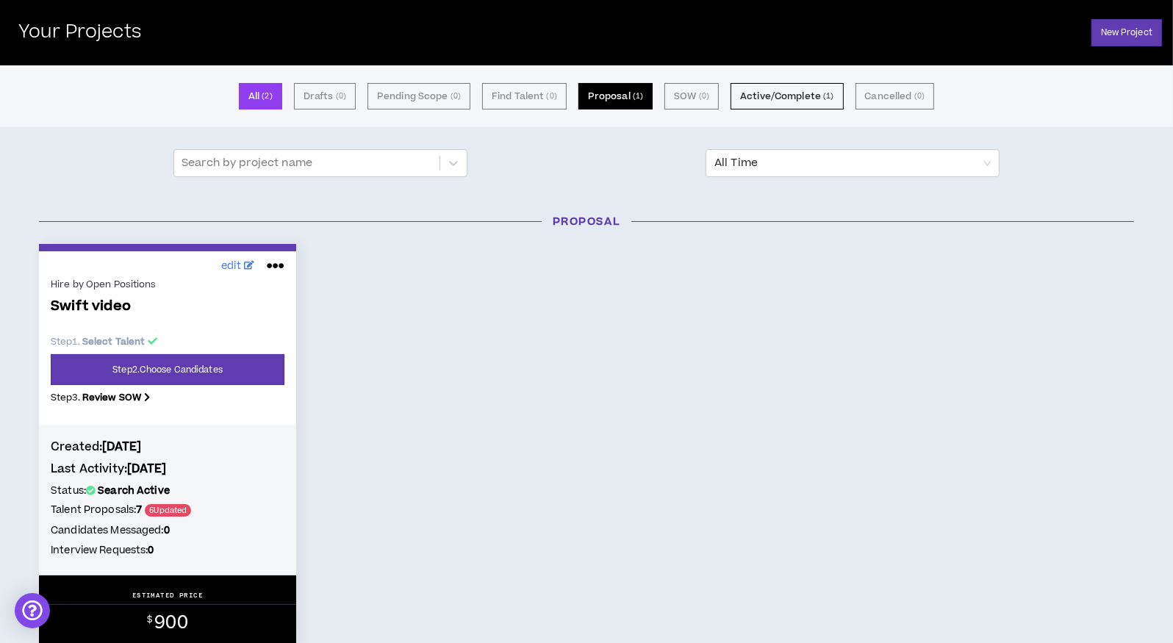 This screenshot has height=643, width=1173. What do you see at coordinates (615, 96) in the screenshot?
I see `button: Proposal (1)` at bounding box center [615, 96].